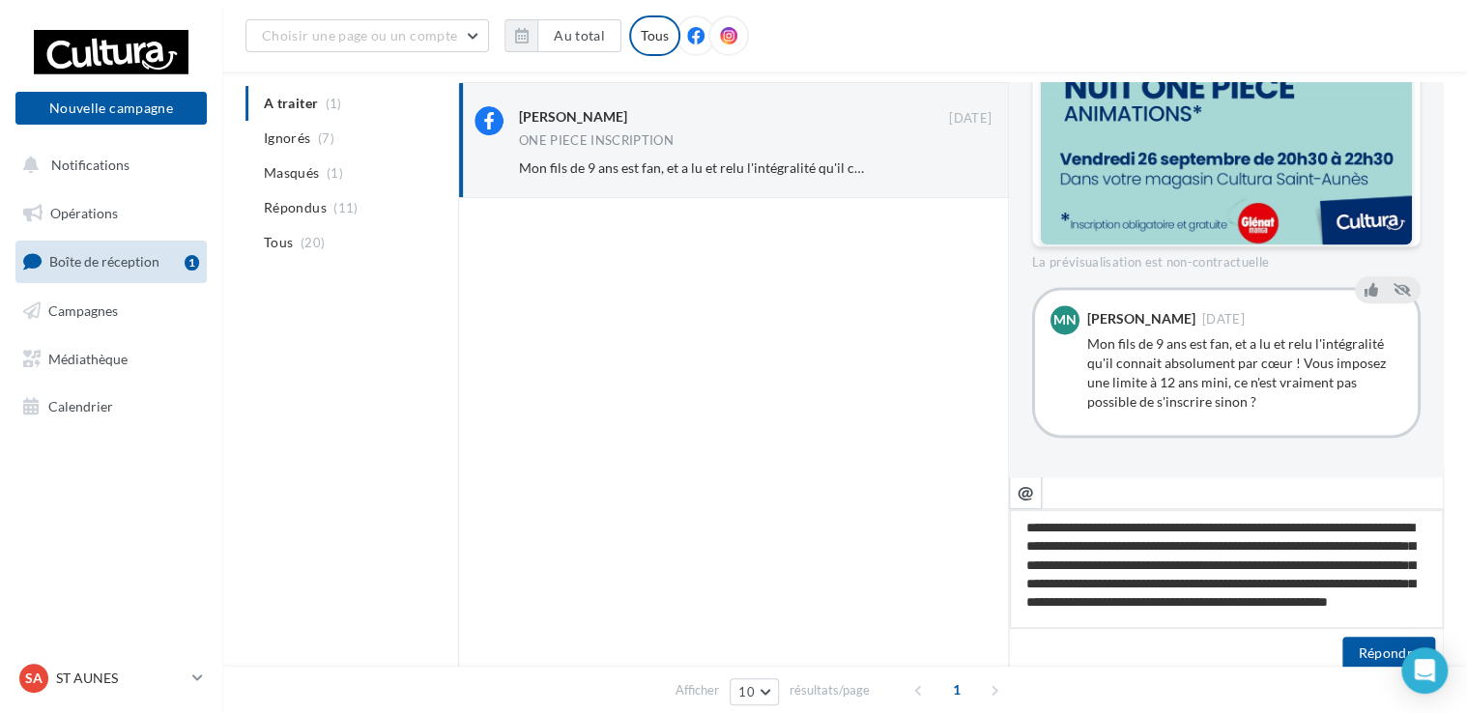  I want to click on span: Boîte de réception, so click(104, 261).